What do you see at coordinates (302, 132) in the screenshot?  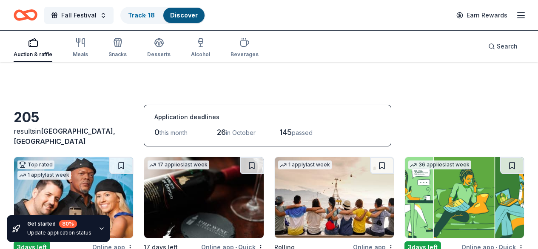 I see `span: passed` at bounding box center [302, 132].